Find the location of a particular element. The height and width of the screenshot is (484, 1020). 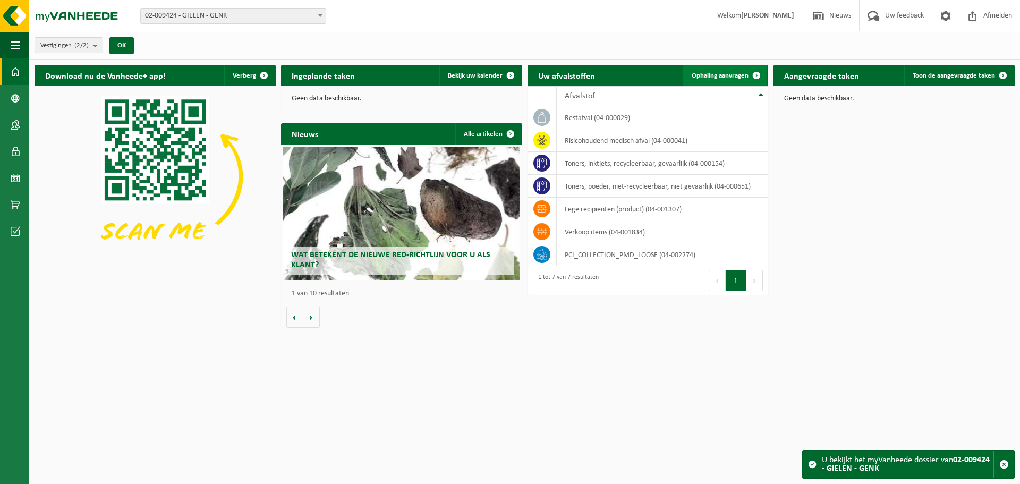

h2: Ingeplande taken is located at coordinates (323, 75).